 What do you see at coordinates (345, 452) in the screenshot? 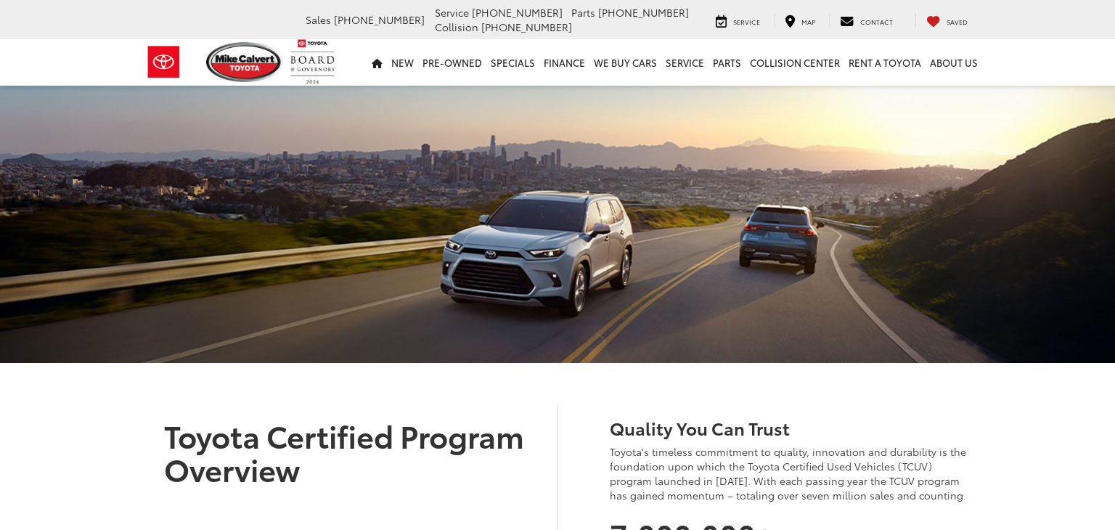
I see `h1: Toyota Certified Program Overview` at bounding box center [345, 452].